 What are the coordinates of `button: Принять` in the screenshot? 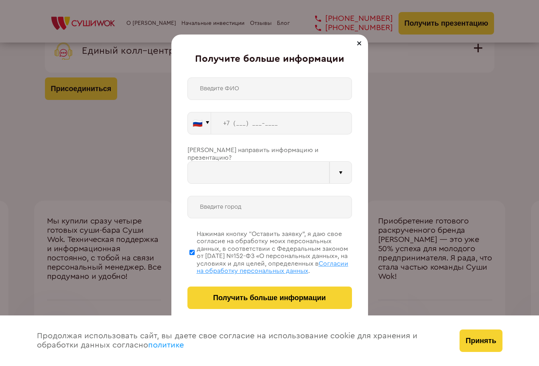 It's located at (481, 341).